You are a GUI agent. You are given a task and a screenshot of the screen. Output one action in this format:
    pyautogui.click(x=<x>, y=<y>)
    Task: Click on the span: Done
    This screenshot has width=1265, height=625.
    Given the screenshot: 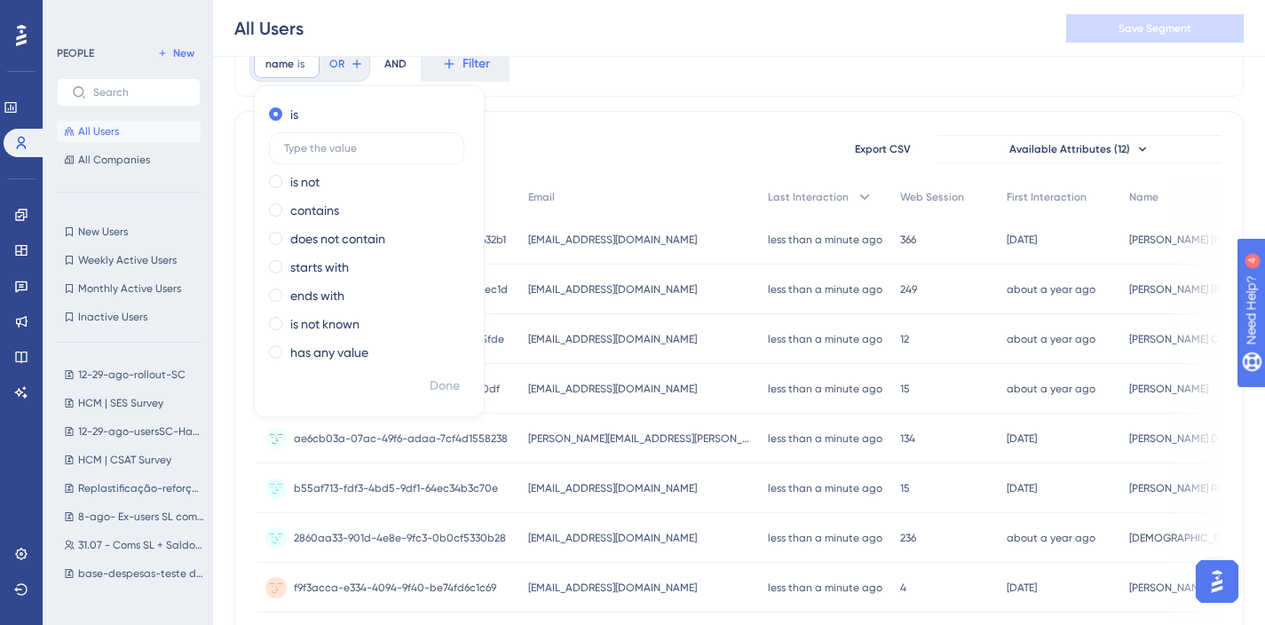 What is the action you would take?
    pyautogui.click(x=445, y=386)
    